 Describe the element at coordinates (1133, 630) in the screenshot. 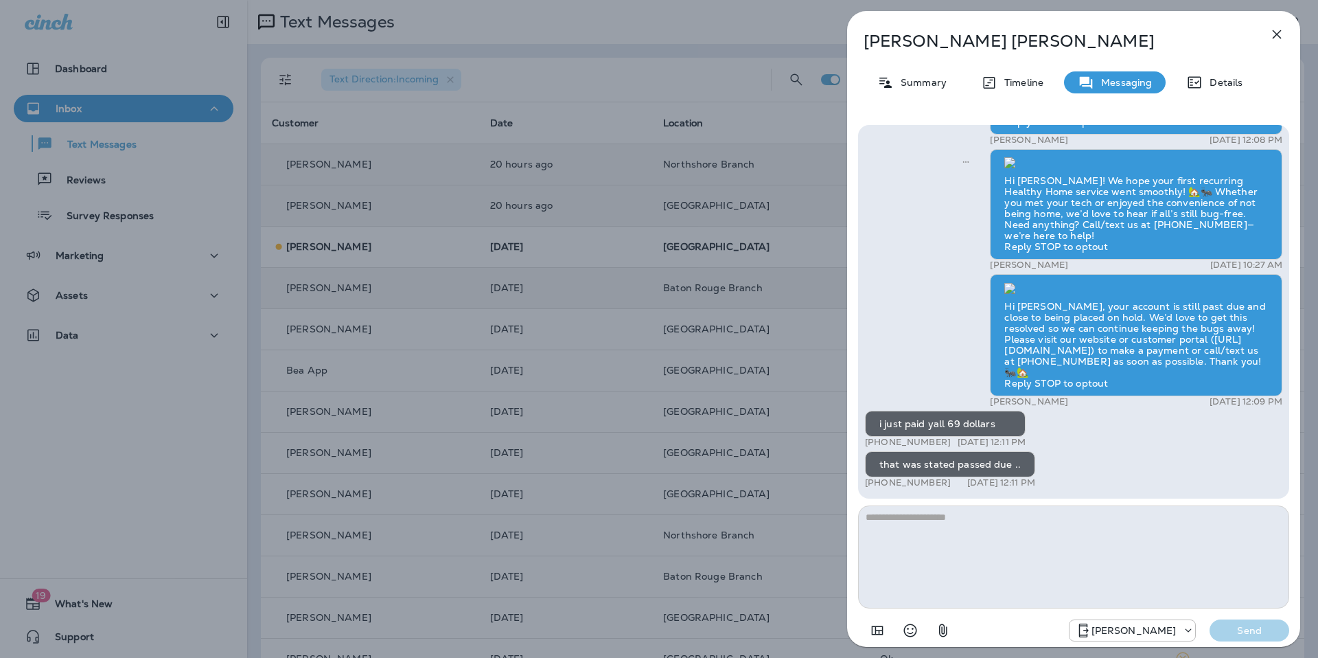

I see `div: +1 (504) 576-9603` at that location.